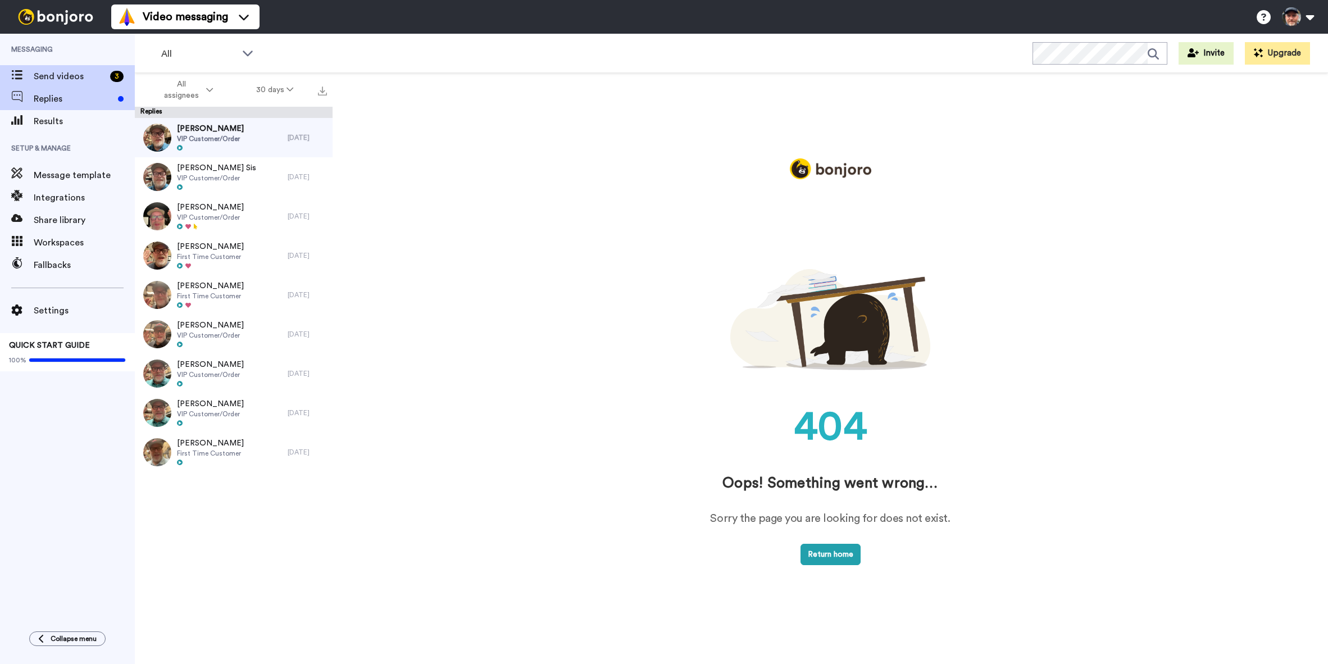  Describe the element at coordinates (830, 555) in the screenshot. I see `a: Return home` at that location.